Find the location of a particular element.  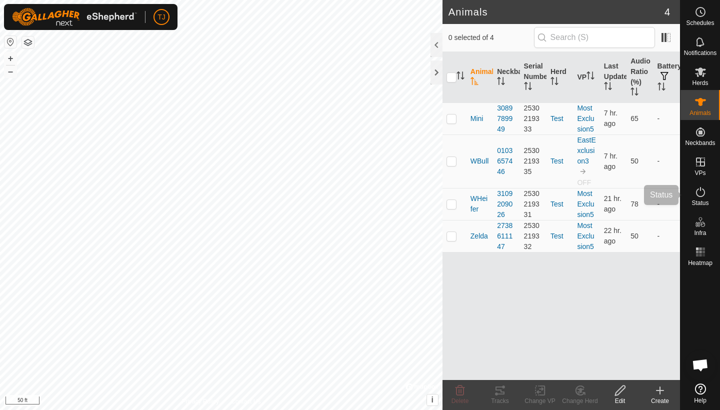

div: Create is located at coordinates (660, 401).